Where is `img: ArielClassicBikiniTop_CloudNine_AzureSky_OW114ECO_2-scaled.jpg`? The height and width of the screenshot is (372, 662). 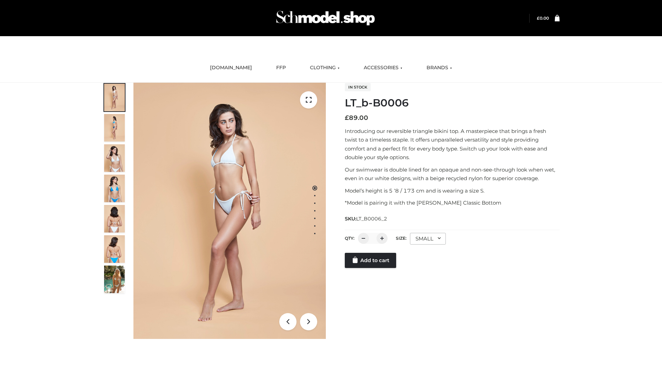
img: ArielClassicBikiniTop_CloudNine_AzureSky_OW114ECO_2-scaled.jpg is located at coordinates (115, 128).